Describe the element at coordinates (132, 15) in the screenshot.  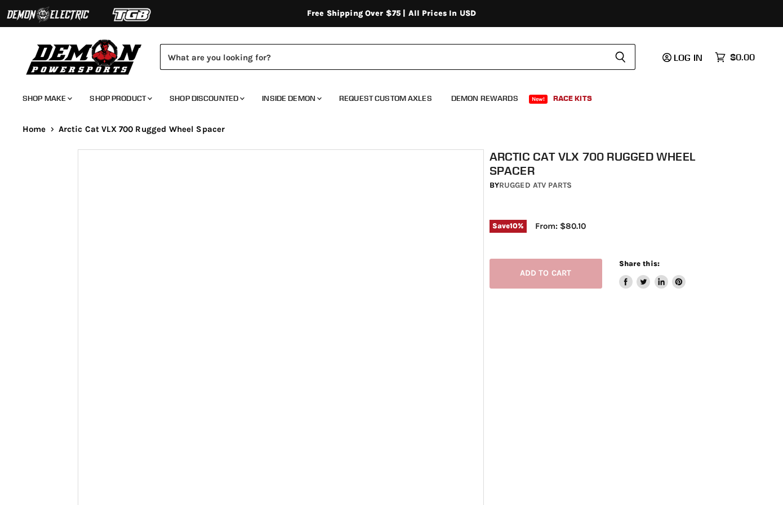
I see `img: TGB Logo 2` at that location.